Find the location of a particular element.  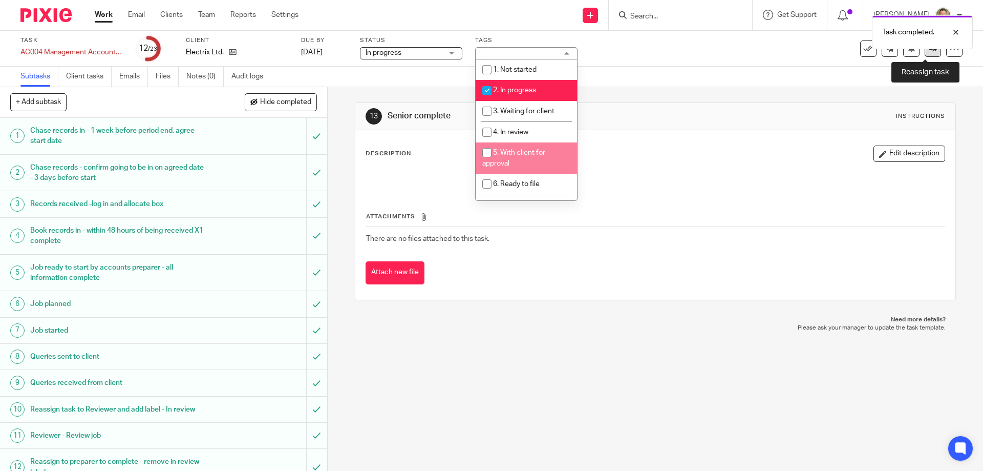

span: 6. Ready to file is located at coordinates (516, 184).